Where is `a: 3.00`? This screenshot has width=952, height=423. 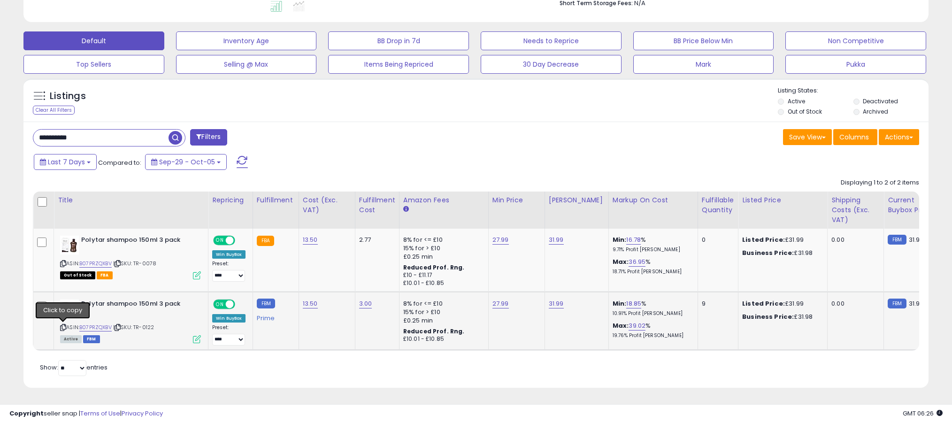 a: 3.00 is located at coordinates (366, 304).